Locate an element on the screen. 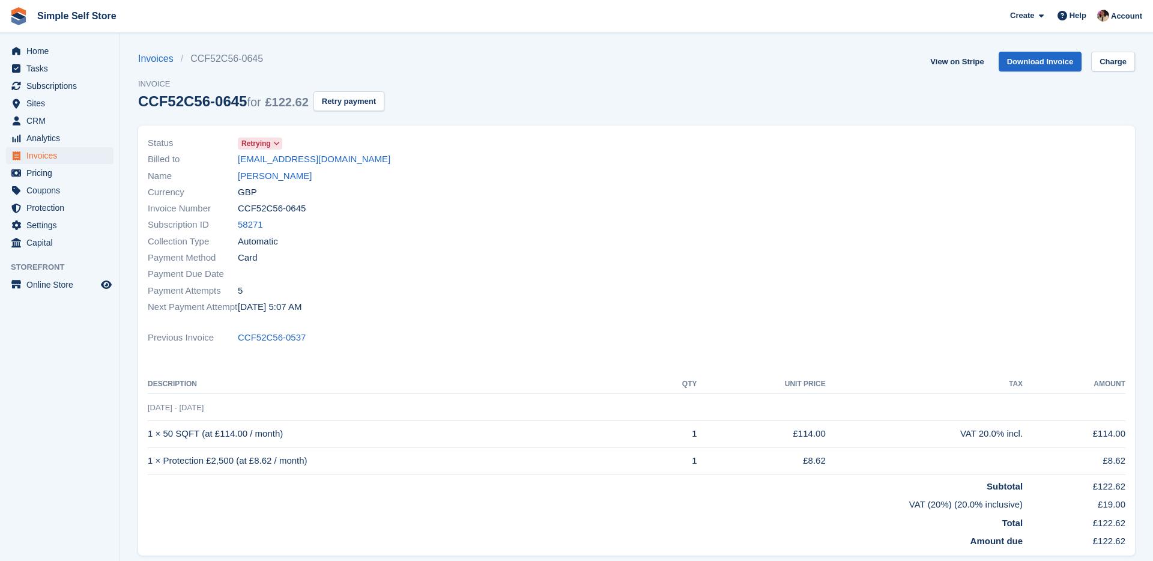  span: Pricing is located at coordinates (62, 173).